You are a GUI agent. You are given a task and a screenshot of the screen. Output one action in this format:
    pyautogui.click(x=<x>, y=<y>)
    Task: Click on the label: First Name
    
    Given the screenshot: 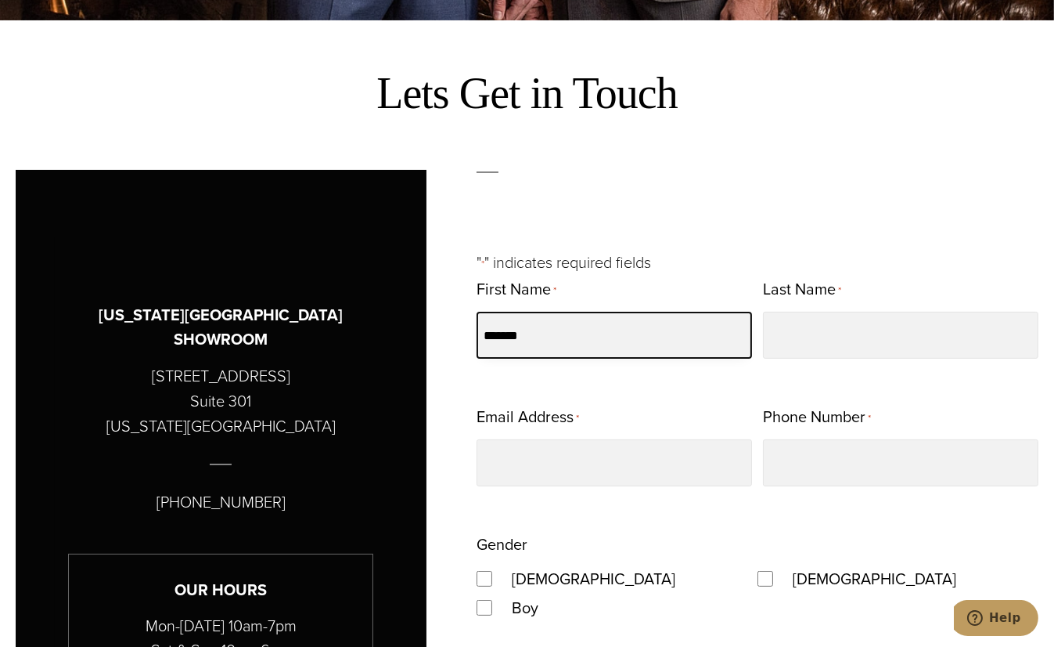 What is the action you would take?
    pyautogui.click(x=517, y=290)
    